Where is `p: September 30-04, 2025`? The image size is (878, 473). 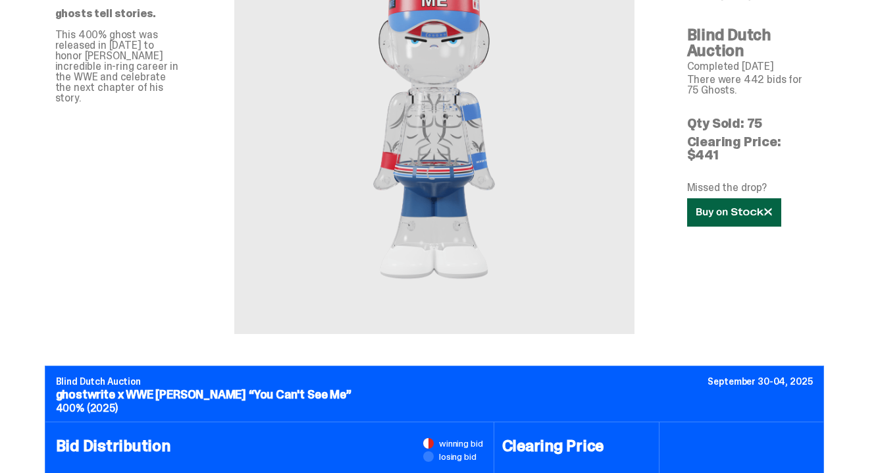
p: September 30-04, 2025 is located at coordinates (760, 381).